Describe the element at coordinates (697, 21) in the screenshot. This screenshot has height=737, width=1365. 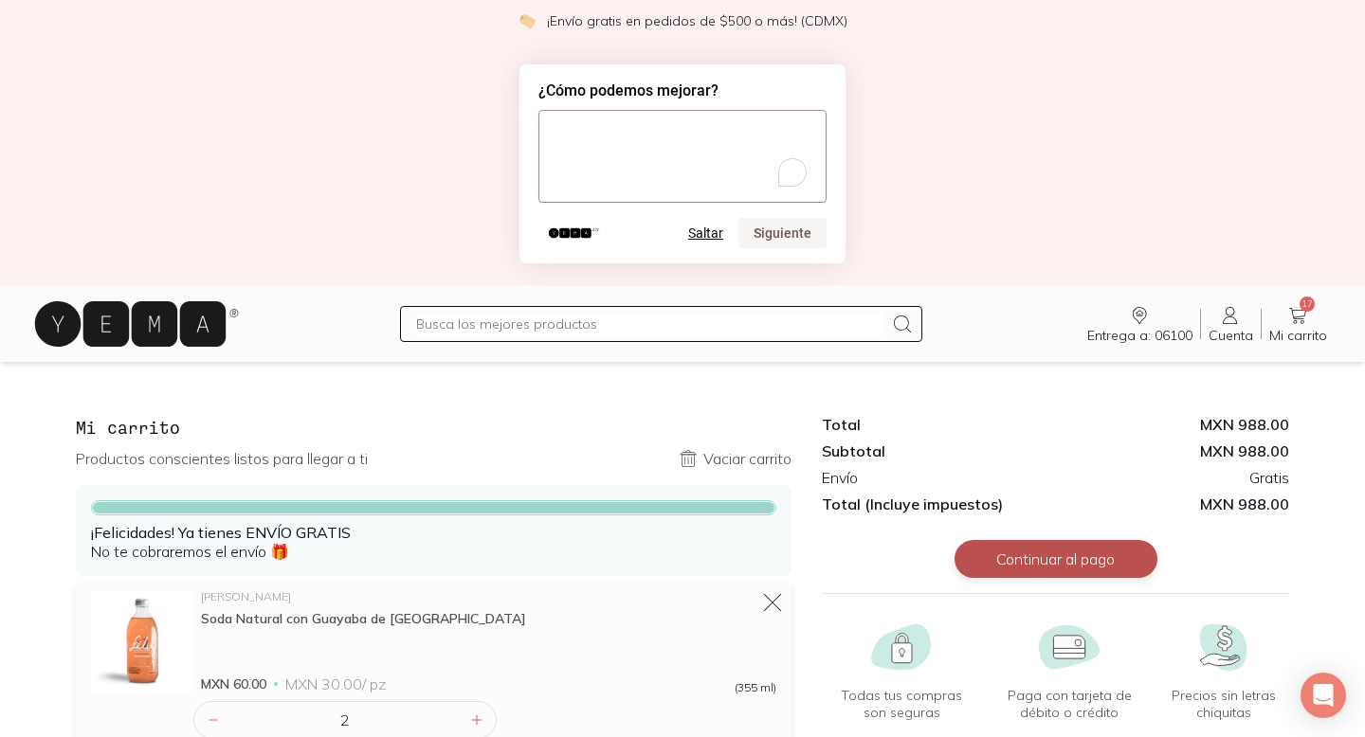
I see `p: ¡Envío gratis en pedidos de $500 o más! (CDMX)` at that location.